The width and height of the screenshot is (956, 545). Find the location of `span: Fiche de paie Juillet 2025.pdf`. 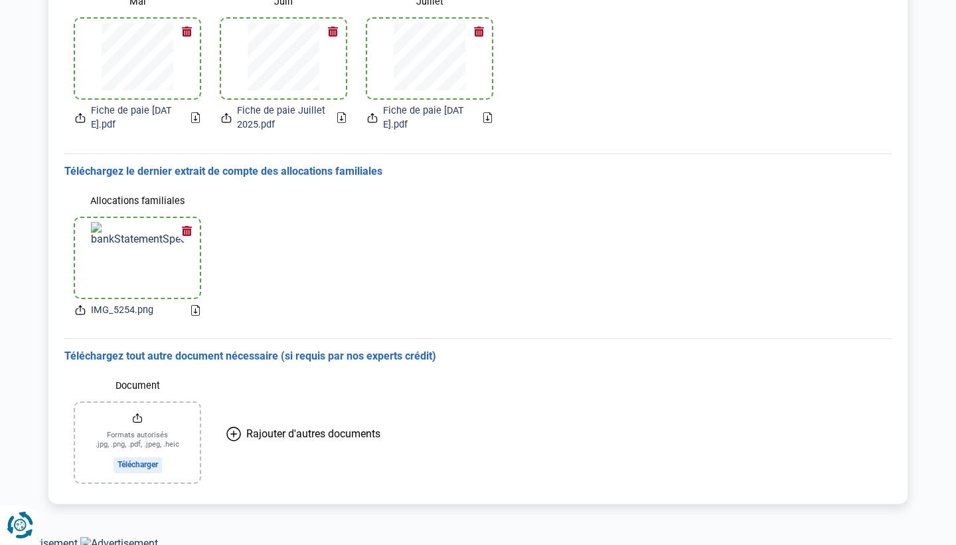

span: Fiche de paie Juillet 2025.pdf is located at coordinates (282, 118).